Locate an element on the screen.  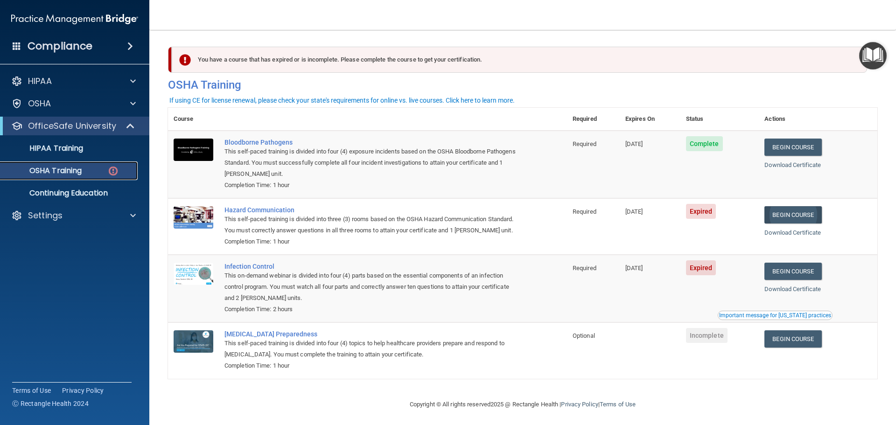
div: This self-paced training is divided into three (3) rooms based on the OSHA Hazard Communication S... is located at coordinates (372, 225).